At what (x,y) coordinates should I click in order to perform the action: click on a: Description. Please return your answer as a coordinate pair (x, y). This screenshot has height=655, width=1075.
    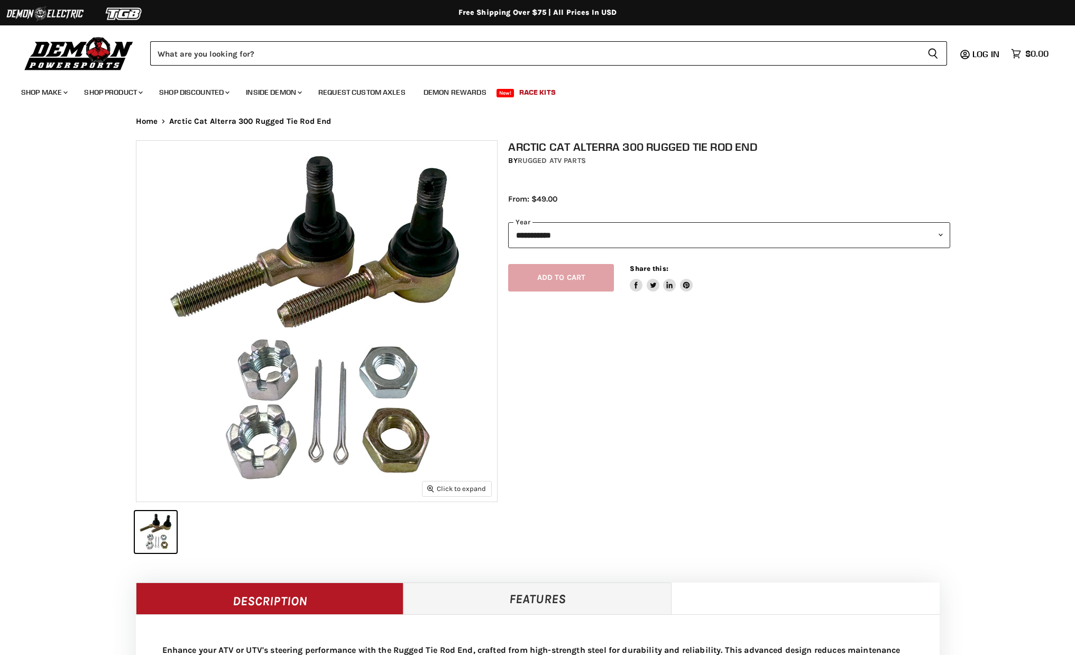
    Looking at the image, I should click on (270, 598).